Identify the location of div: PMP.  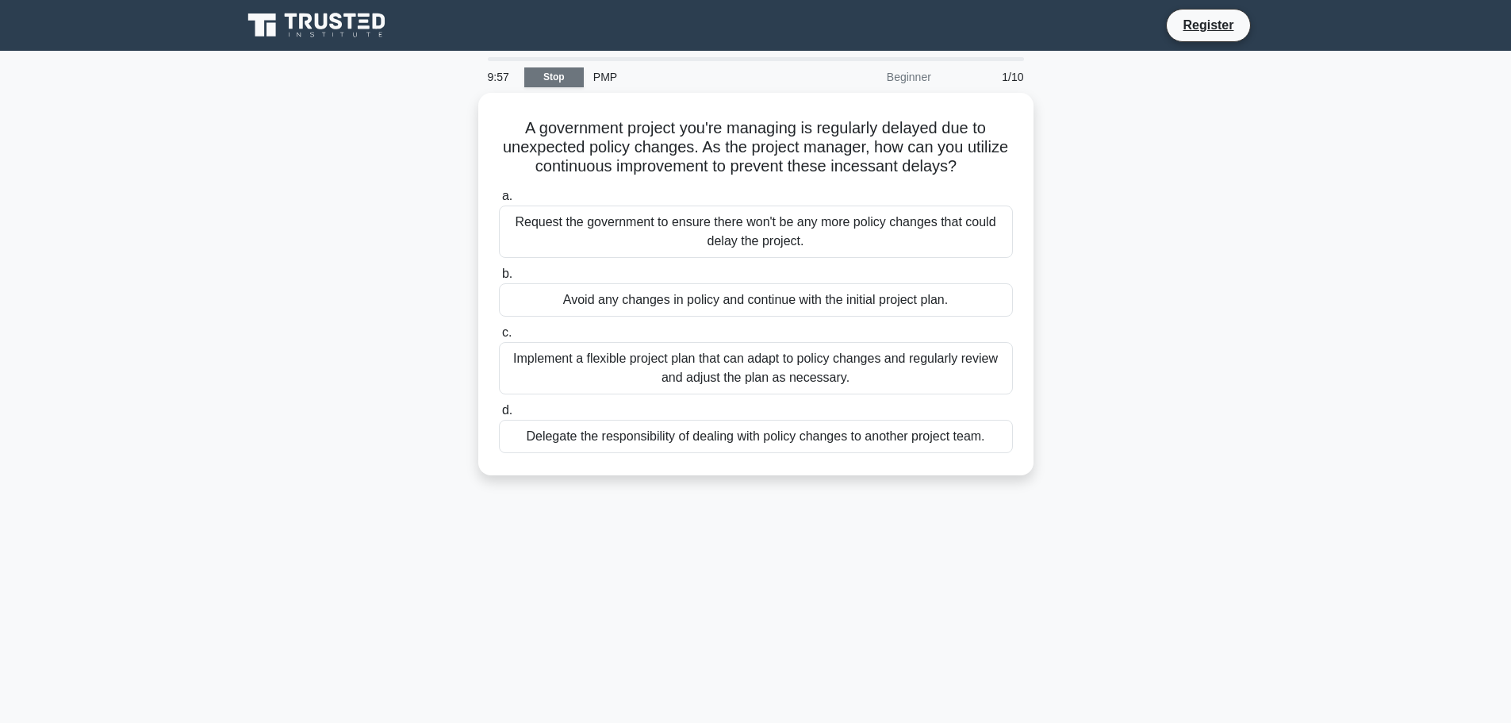
(693, 77).